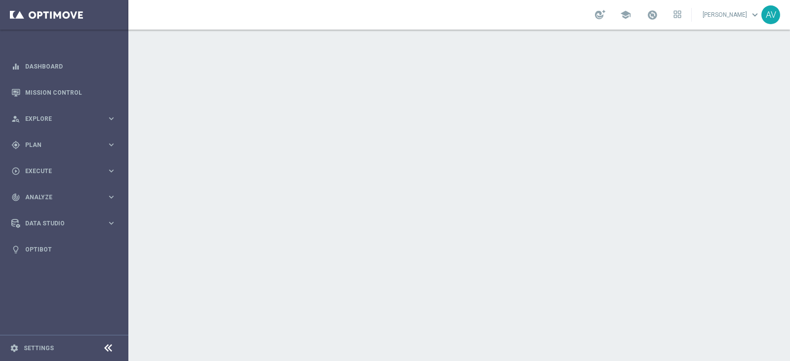 The height and width of the screenshot is (361, 790). What do you see at coordinates (64, 171) in the screenshot?
I see `button: play_circle_outline Execute keyboard_arrow_right` at bounding box center [64, 171].